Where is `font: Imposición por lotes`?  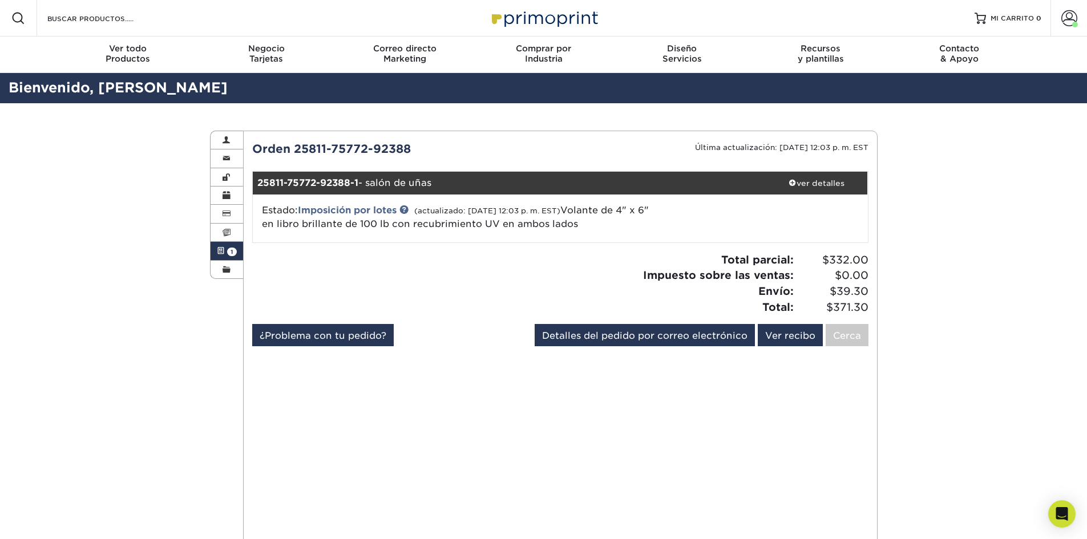 font: Imposición por lotes is located at coordinates (347, 210).